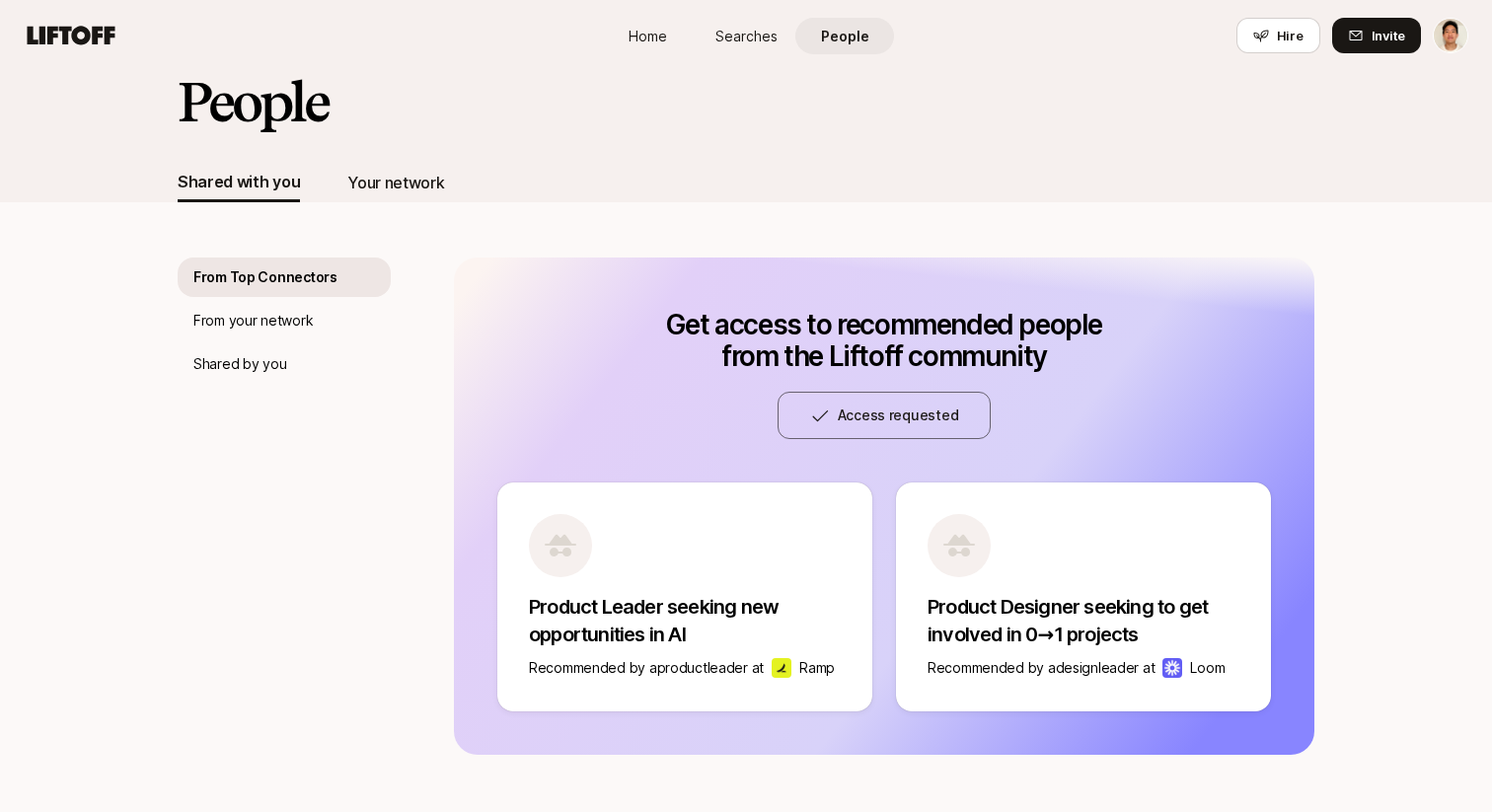  What do you see at coordinates (845, 36) in the screenshot?
I see `span: People` at bounding box center [845, 36].